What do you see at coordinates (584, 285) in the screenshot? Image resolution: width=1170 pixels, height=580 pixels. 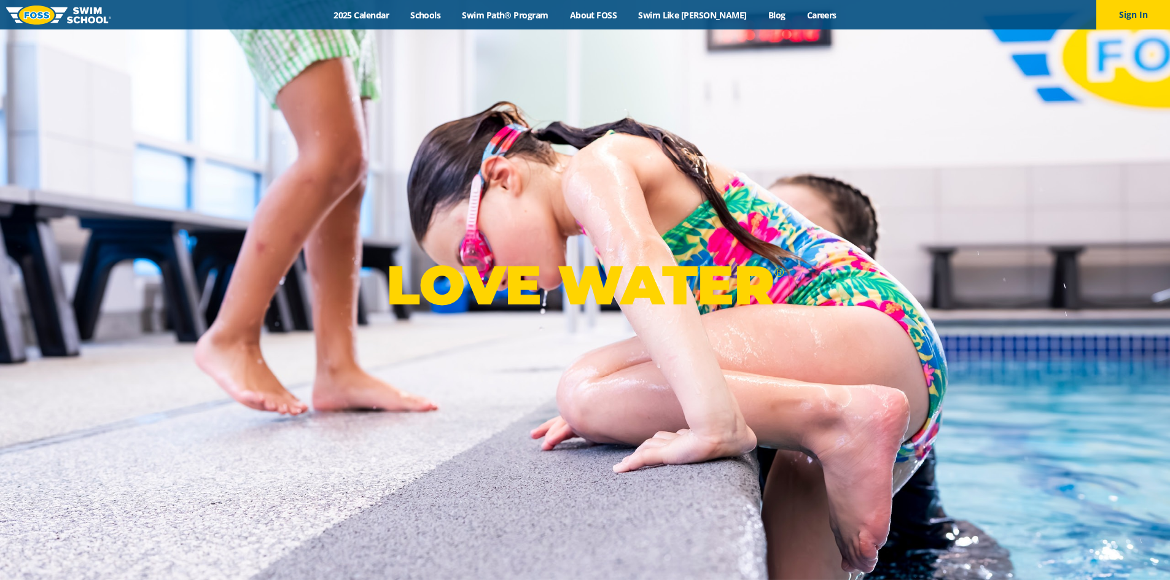 I see `p: LOVE WATER` at bounding box center [584, 285].